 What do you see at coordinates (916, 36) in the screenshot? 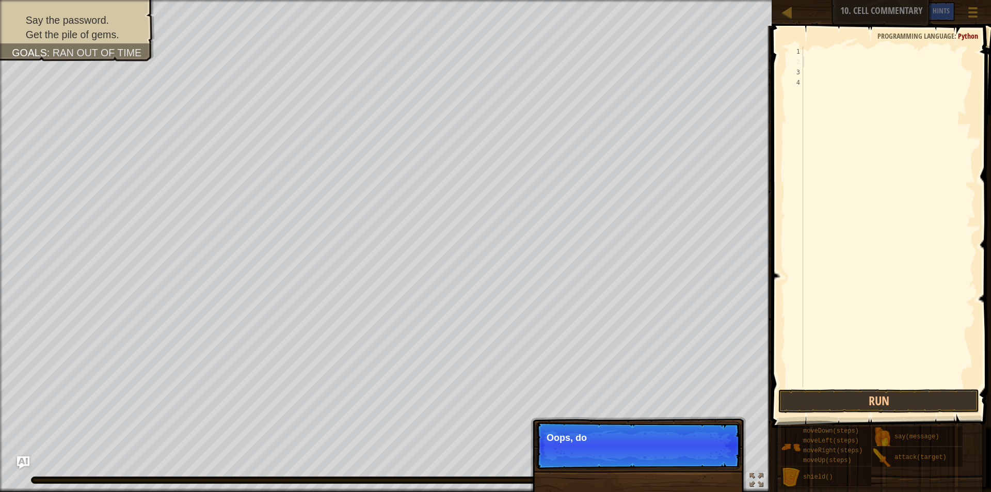
I see `span: Programming language` at bounding box center [916, 36].